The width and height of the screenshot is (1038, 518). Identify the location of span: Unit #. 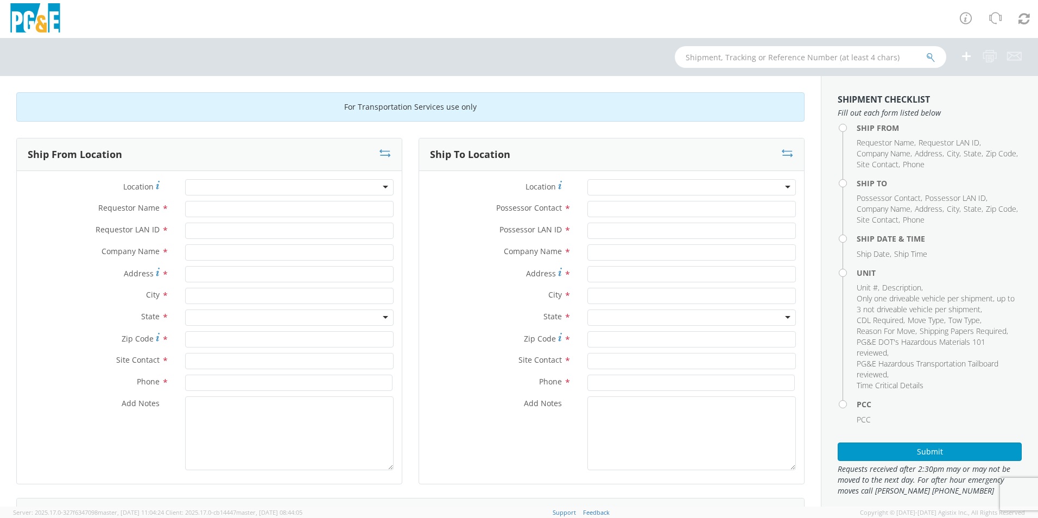
(867, 287).